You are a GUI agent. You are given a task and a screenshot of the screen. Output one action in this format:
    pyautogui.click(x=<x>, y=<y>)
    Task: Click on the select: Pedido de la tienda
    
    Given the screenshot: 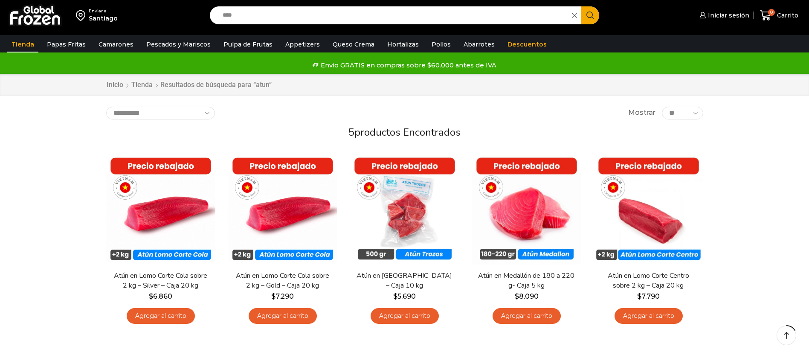 What is the action you would take?
    pyautogui.click(x=160, y=113)
    